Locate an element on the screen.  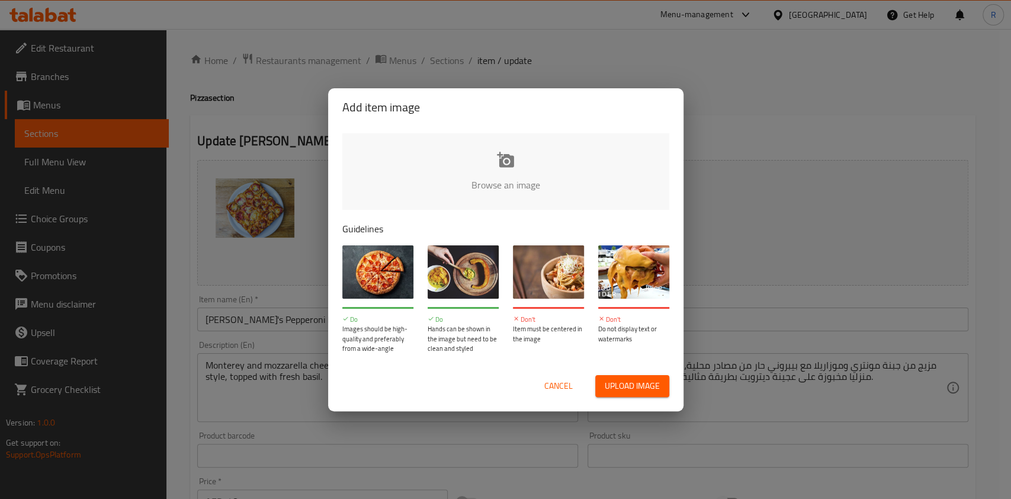
p: Images should be high-quality and preferably from a wide-angle is located at coordinates (378, 339).